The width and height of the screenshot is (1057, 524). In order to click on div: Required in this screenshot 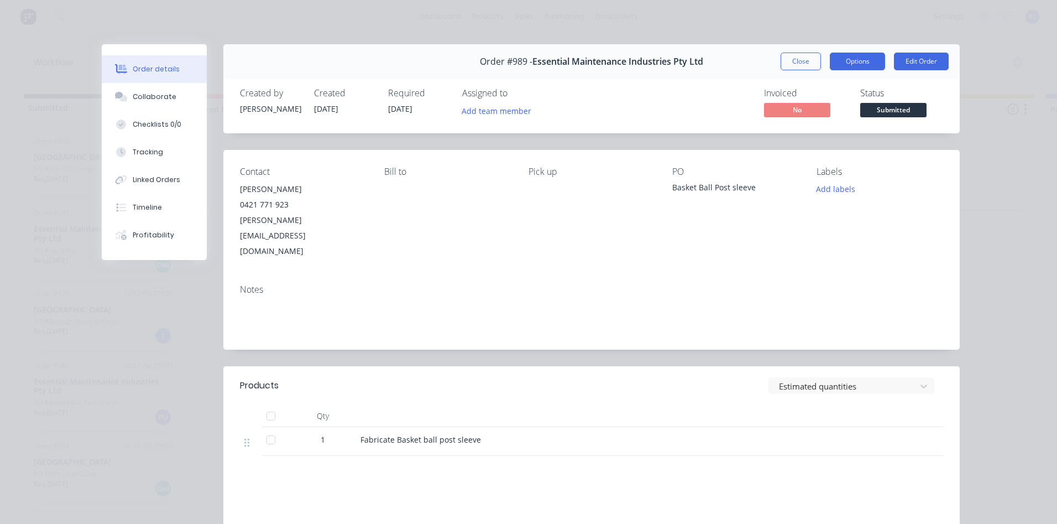, I will do `click(419, 93)`.